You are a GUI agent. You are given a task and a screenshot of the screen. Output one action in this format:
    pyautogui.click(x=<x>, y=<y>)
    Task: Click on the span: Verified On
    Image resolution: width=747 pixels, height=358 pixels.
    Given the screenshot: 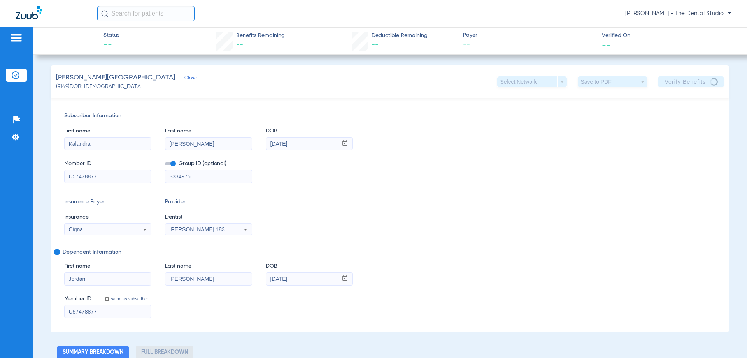 What is the action you would take?
    pyautogui.click(x=668, y=35)
    